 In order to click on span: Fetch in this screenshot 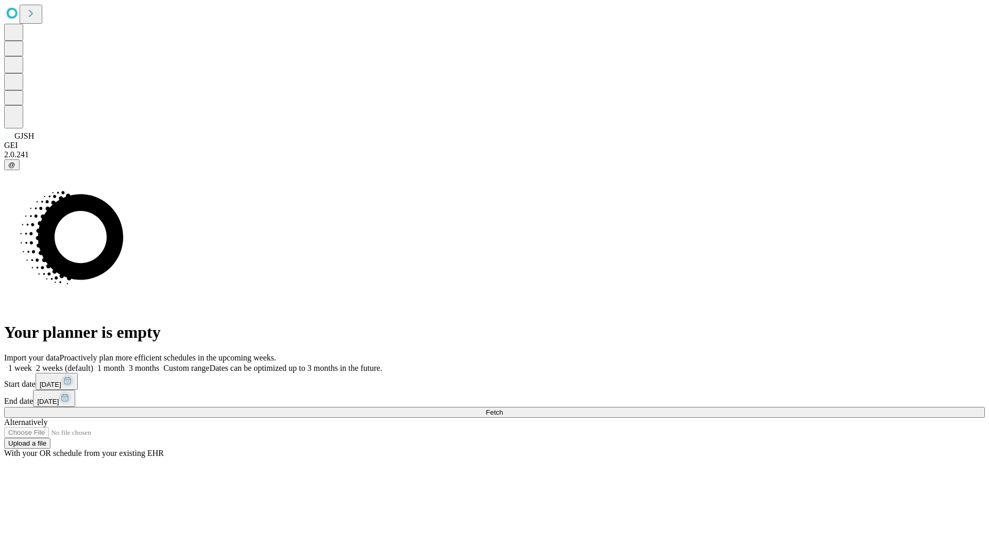, I will do `click(494, 412)`.